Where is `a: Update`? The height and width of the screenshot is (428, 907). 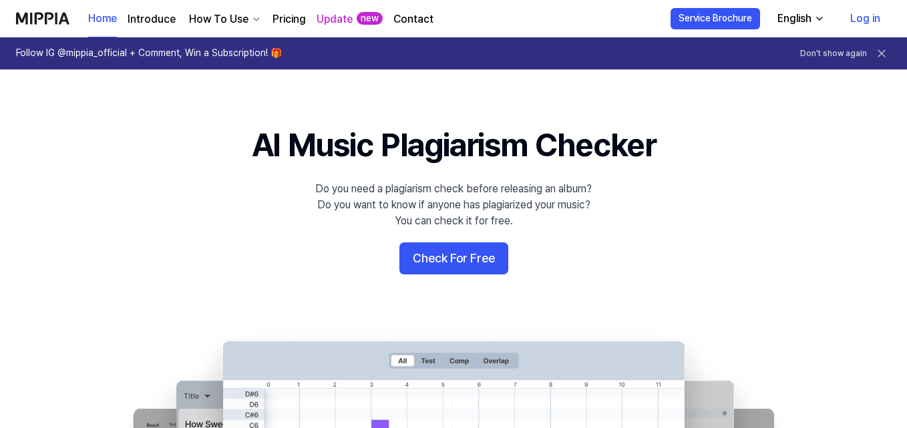 a: Update is located at coordinates (335, 19).